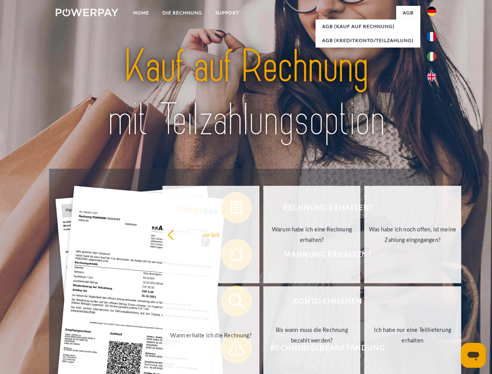 This screenshot has width=492, height=374. What do you see at coordinates (141, 13) in the screenshot?
I see `a: Home` at bounding box center [141, 13].